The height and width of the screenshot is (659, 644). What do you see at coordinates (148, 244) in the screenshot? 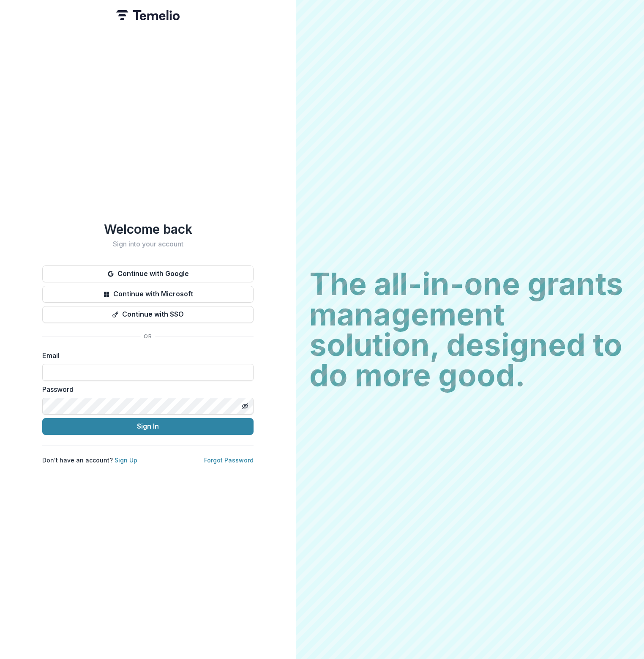
I see `h2: Sign into your account` at bounding box center [148, 244].